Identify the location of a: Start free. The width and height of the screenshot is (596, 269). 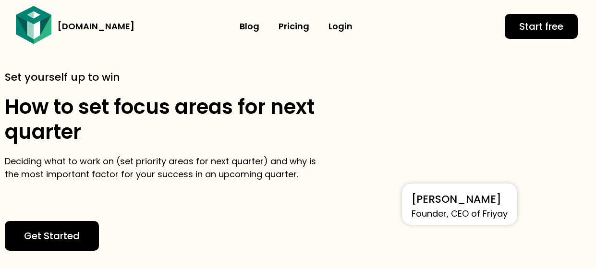
(541, 26).